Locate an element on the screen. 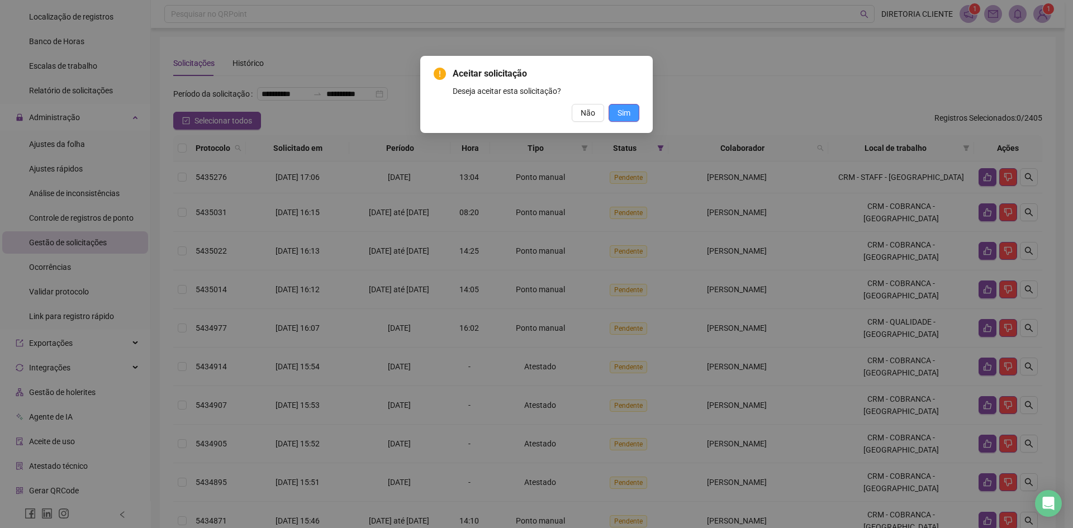 The height and width of the screenshot is (528, 1073). span: exclamation-circle is located at coordinates (440, 74).